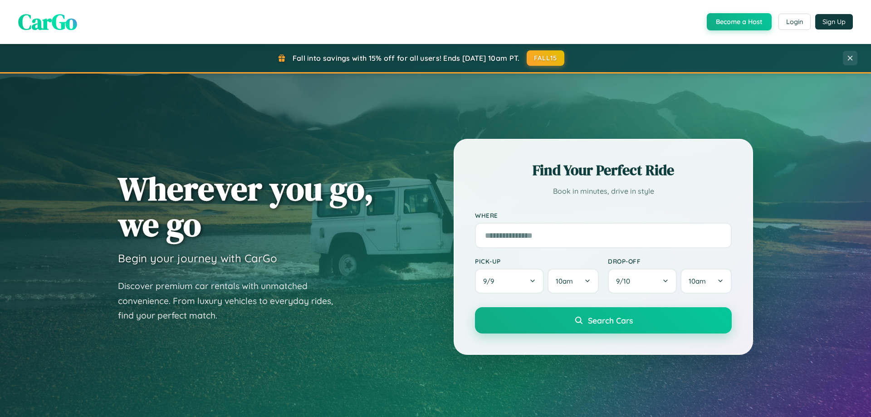  I want to click on button: Sign Up, so click(834, 22).